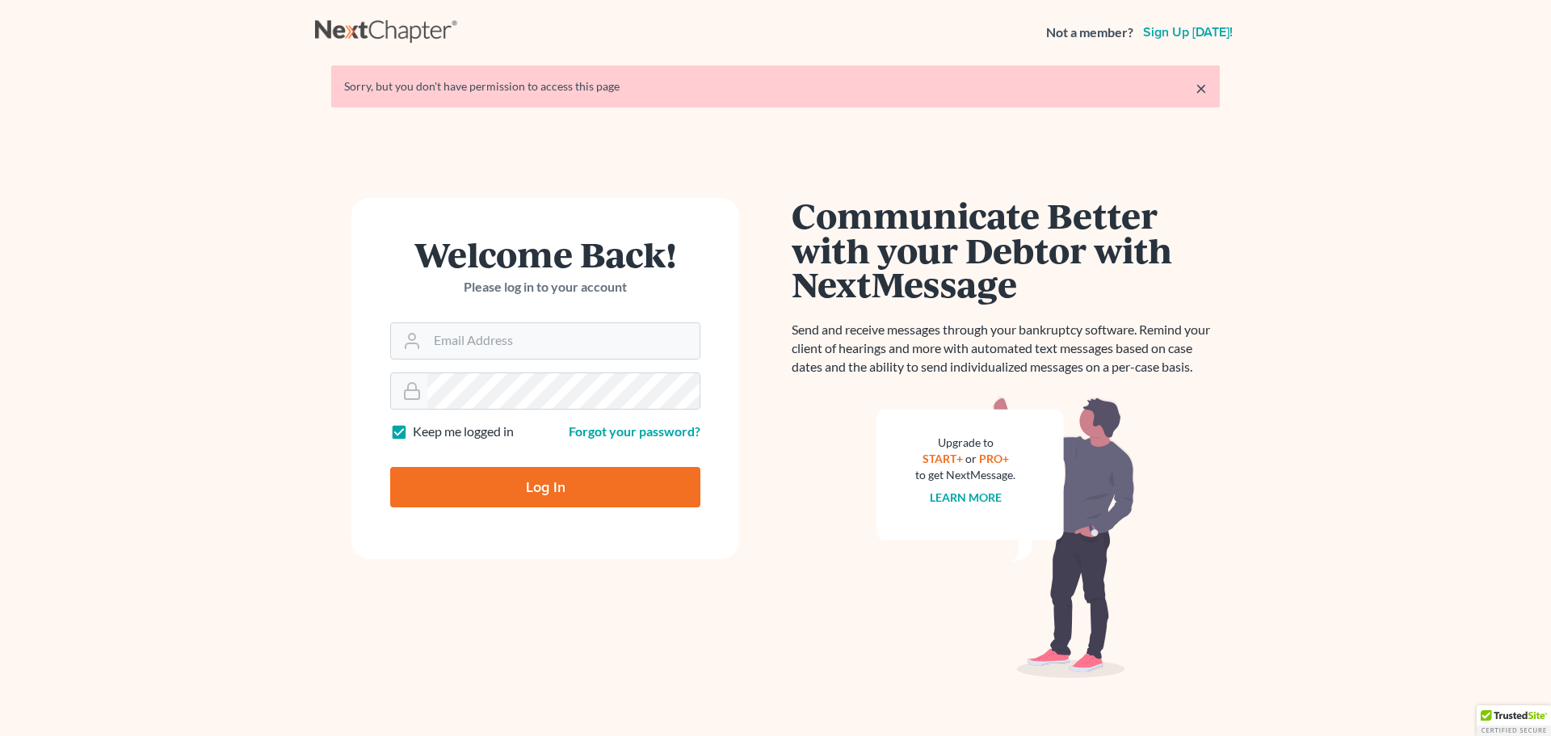 The image size is (1551, 736). I want to click on p: Please log in to your account, so click(545, 287).